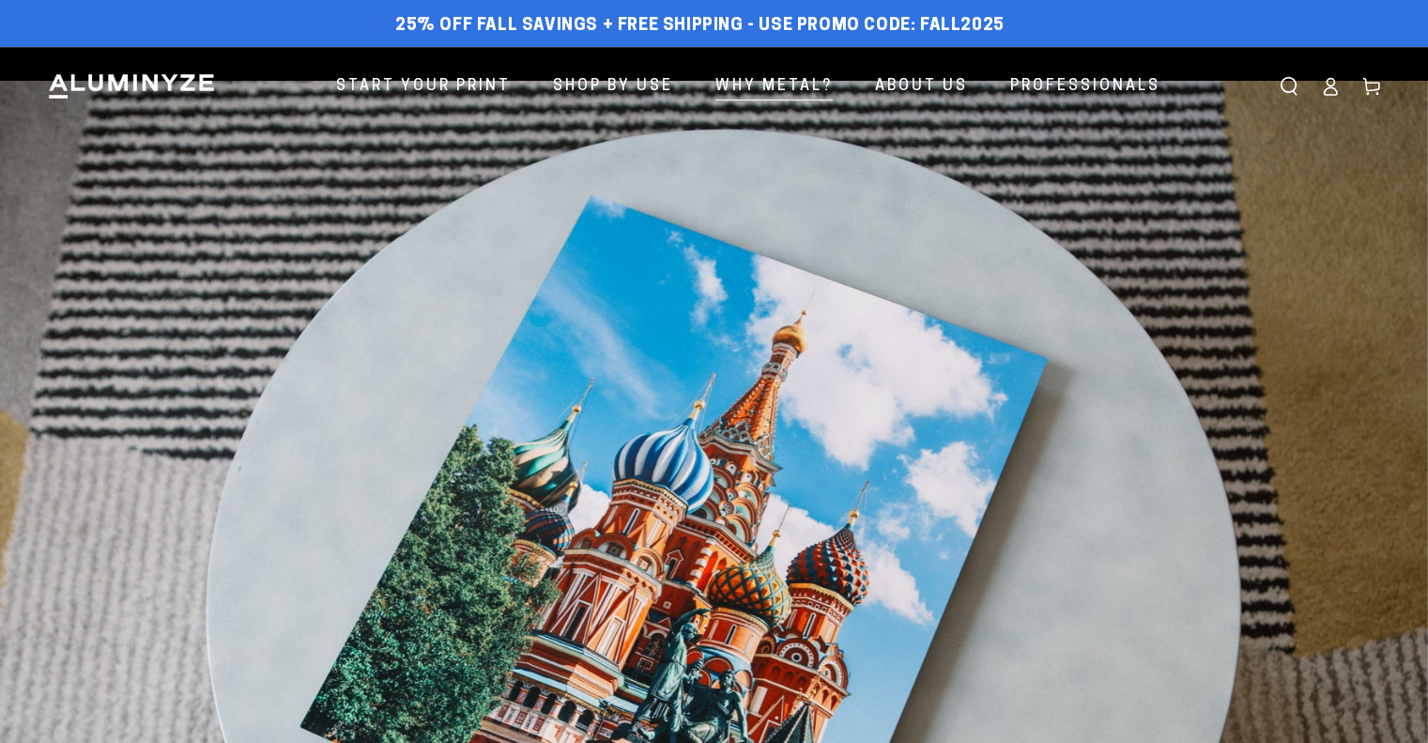 The height and width of the screenshot is (743, 1428). Describe the element at coordinates (1086, 86) in the screenshot. I see `span: Professionals` at that location.